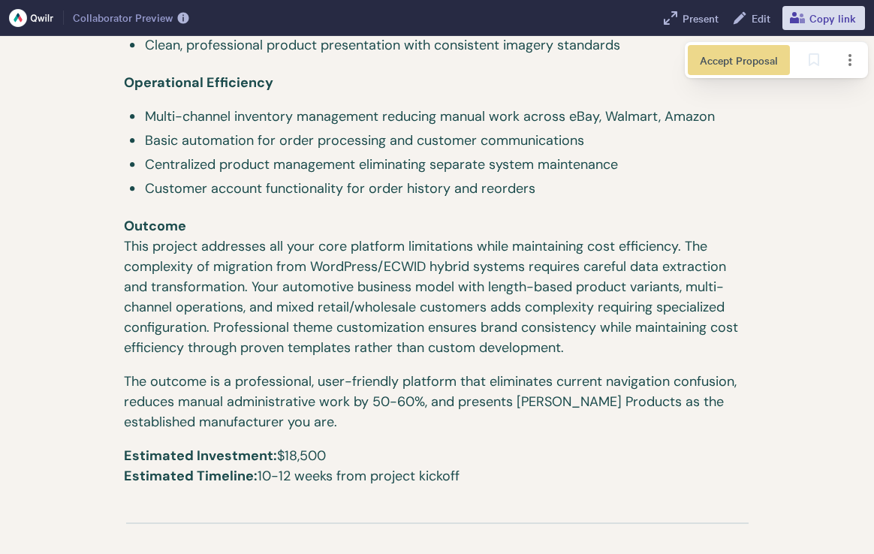  Describe the element at coordinates (739, 60) in the screenshot. I see `span: Accept Proposal` at that location.